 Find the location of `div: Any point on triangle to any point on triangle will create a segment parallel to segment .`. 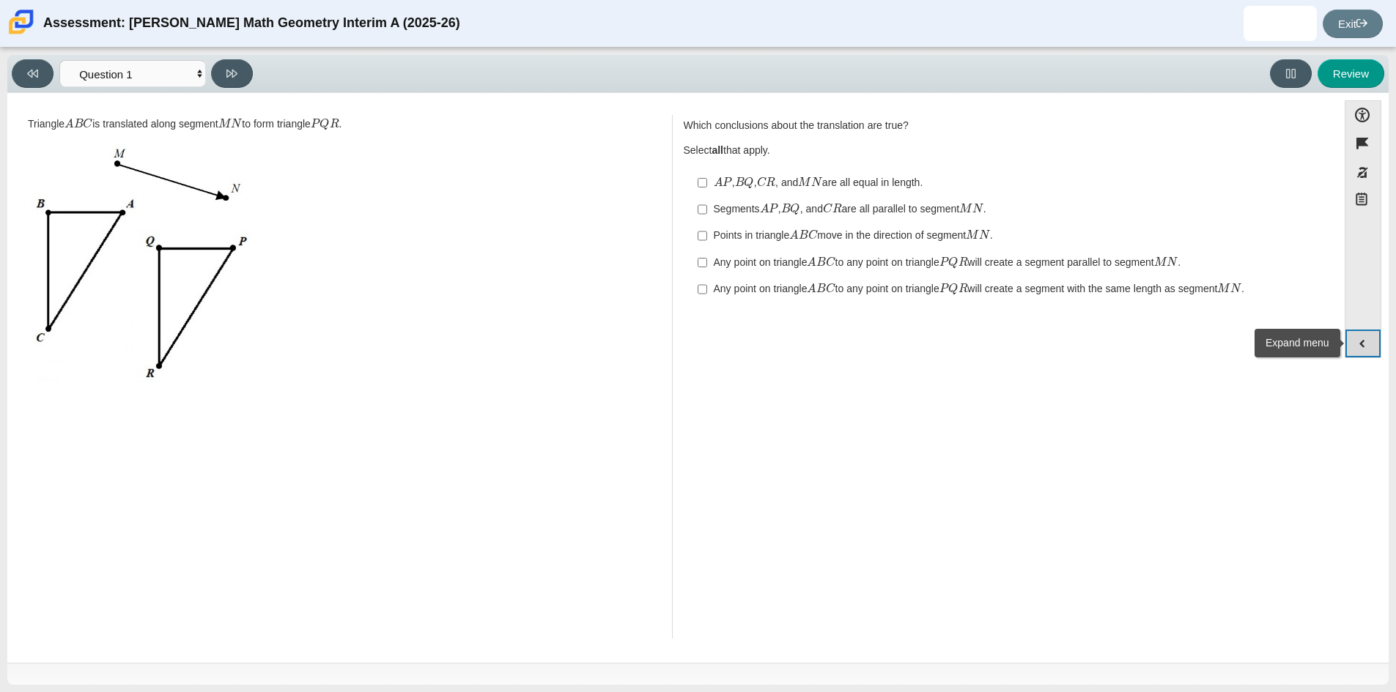

div: Any point on triangle to any point on triangle will create a segment parallel to segment . is located at coordinates (1010, 263).